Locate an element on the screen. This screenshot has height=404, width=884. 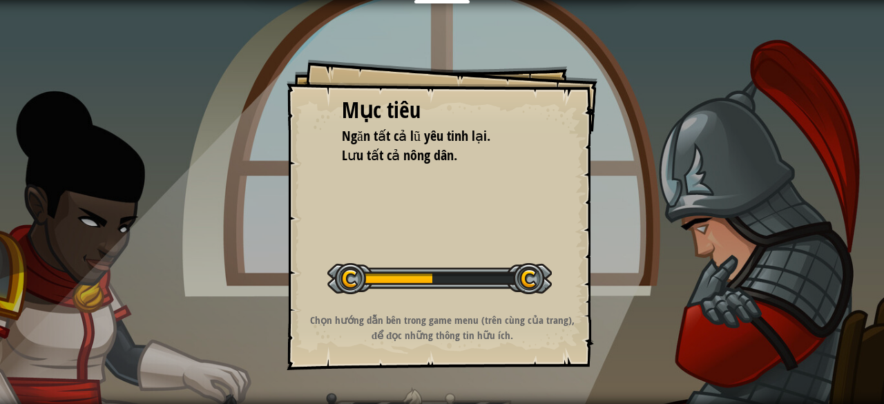
div: Mục tiêu is located at coordinates (442, 111).